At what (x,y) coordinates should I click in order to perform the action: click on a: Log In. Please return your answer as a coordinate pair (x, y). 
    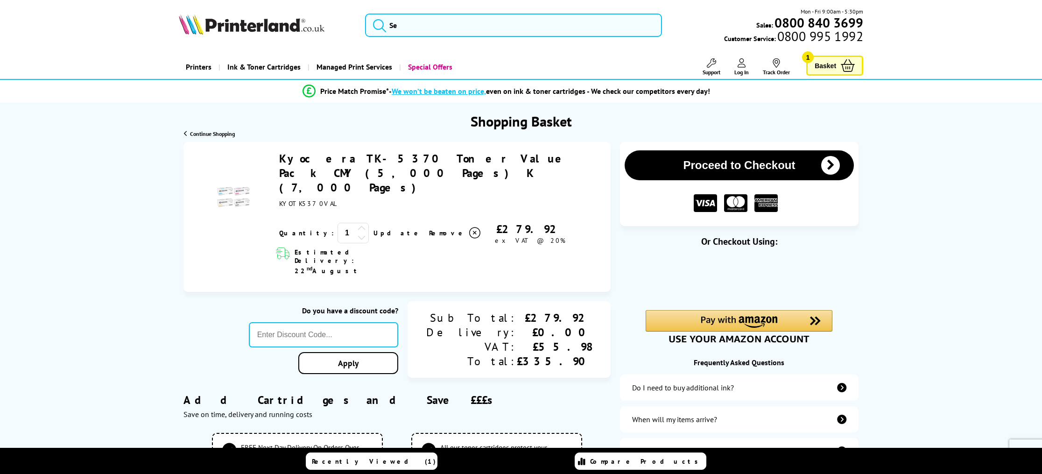
    Looking at the image, I should click on (741, 67).